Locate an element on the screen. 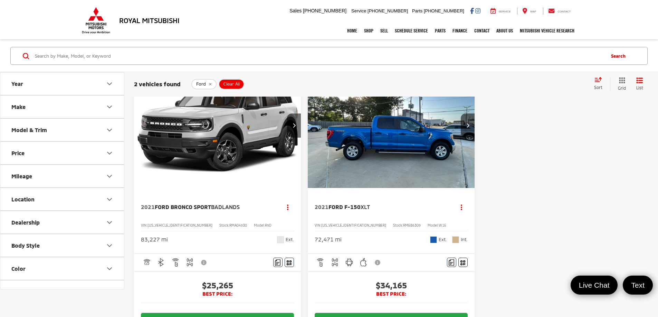 This screenshot has height=317, width=658. span: Sort is located at coordinates (598, 87).